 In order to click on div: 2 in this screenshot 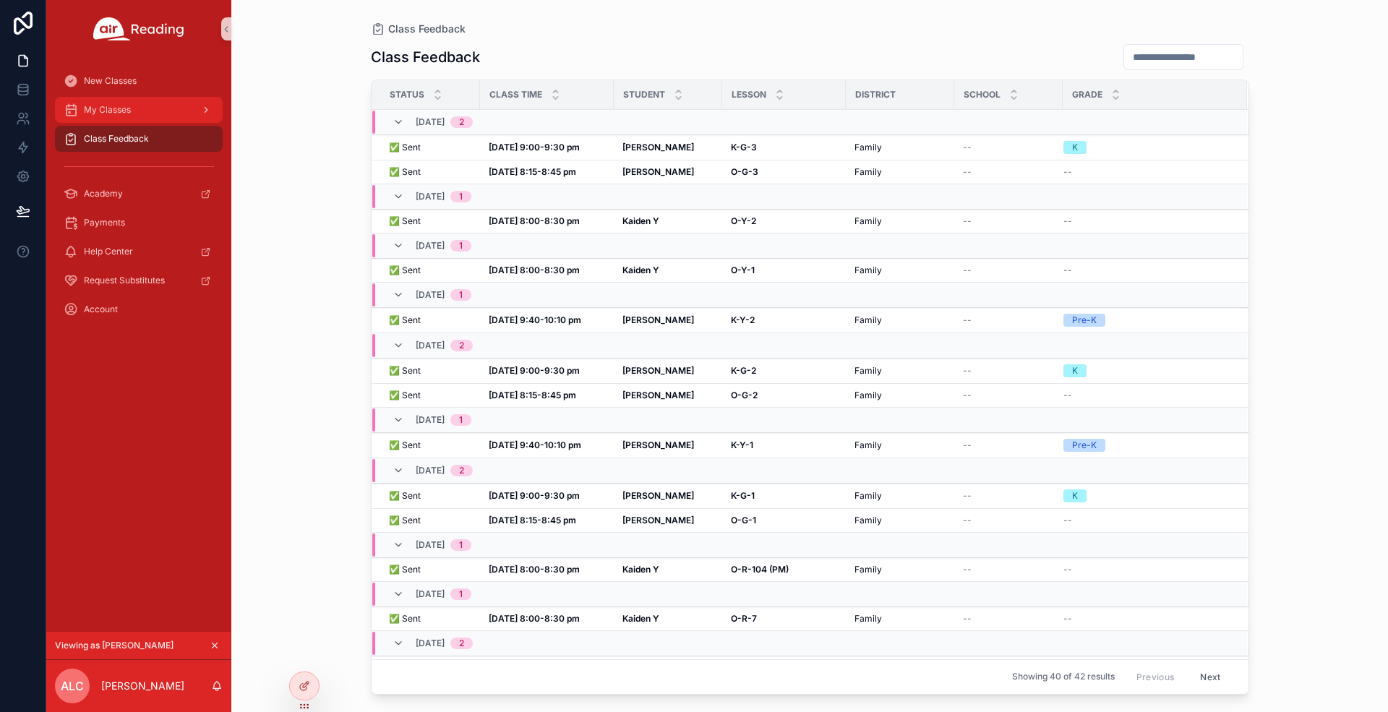, I will do `click(461, 643)`.